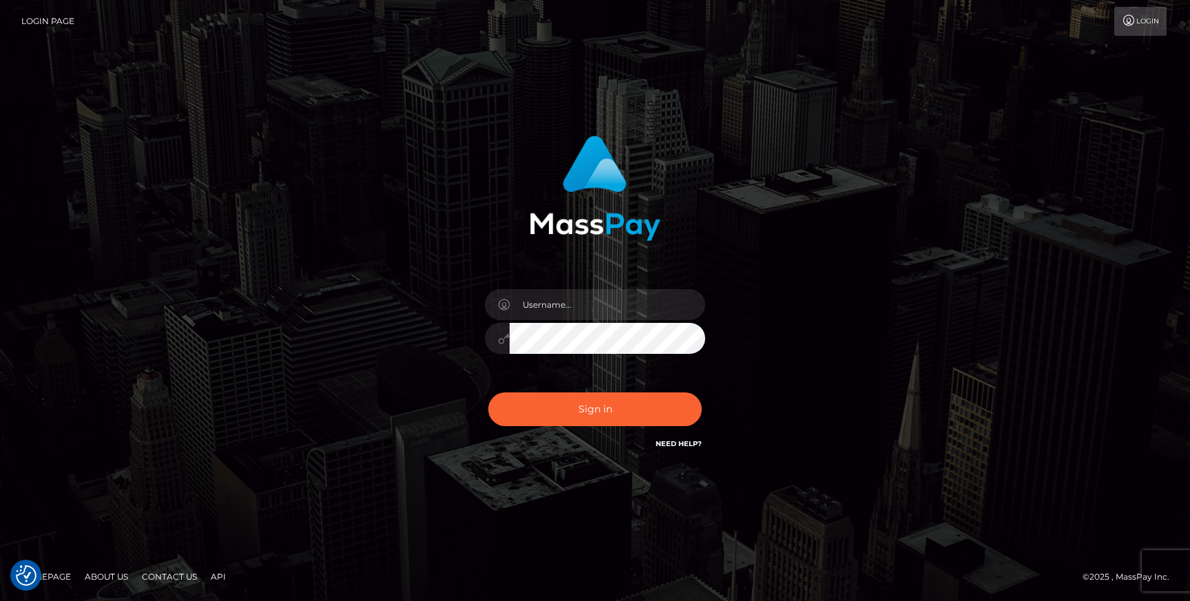 This screenshot has width=1190, height=601. I want to click on img: MassPay Login, so click(595, 188).